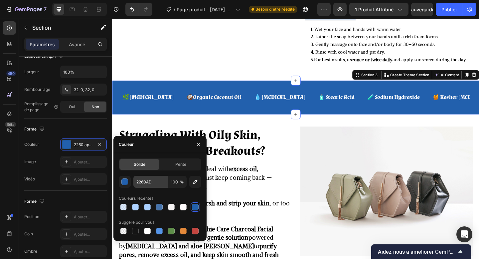  I want to click on button: Afficher l'enquête - Aidez-nous à améliorer GemPages !, so click(421, 252).